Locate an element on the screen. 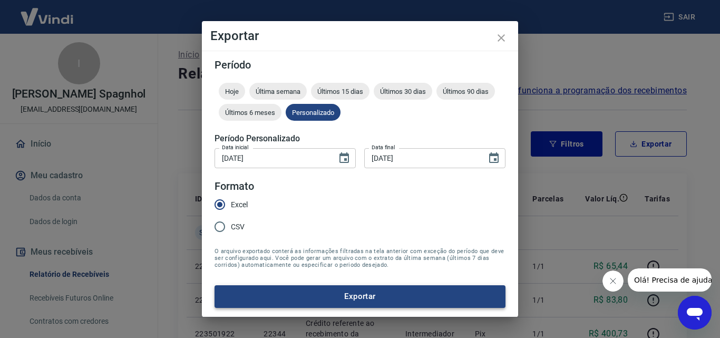  span: Olá! Precisa de ajuda? is located at coordinates (47, 12).